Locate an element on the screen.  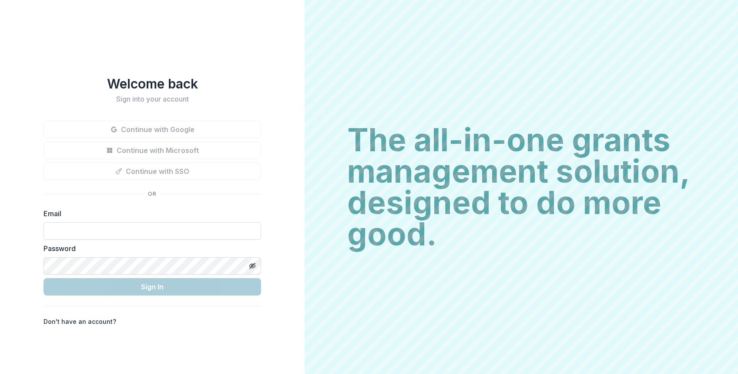
h1: Welcome back is located at coordinates (152, 84).